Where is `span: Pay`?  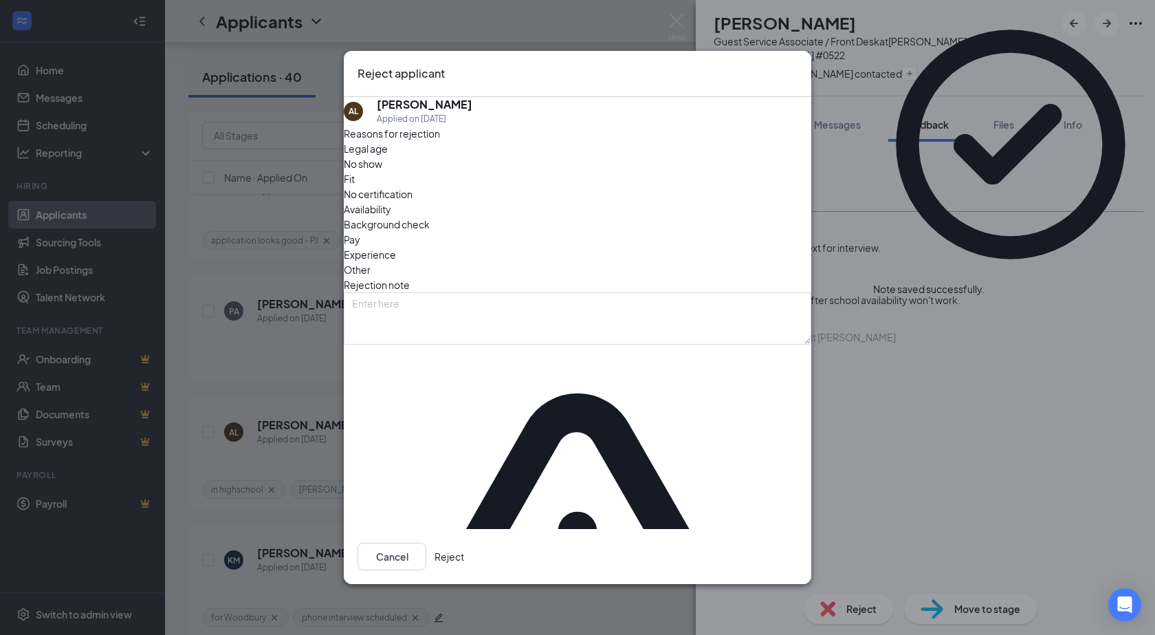
span: Pay is located at coordinates (352, 239).